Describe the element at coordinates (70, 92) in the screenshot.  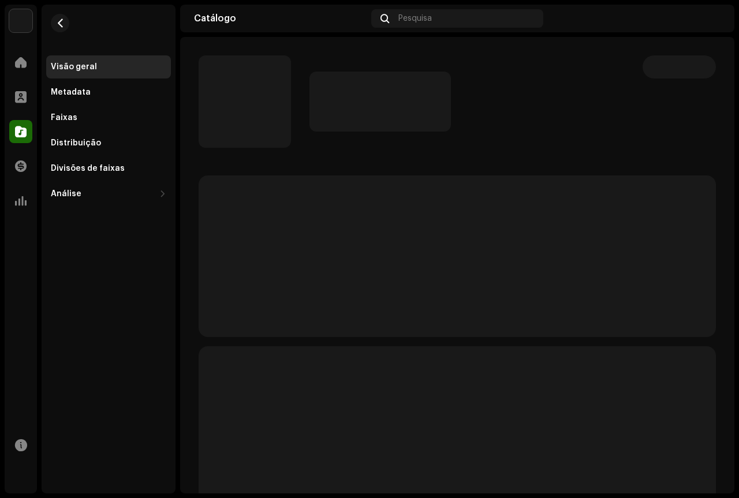
I see `div: Metadata` at that location.